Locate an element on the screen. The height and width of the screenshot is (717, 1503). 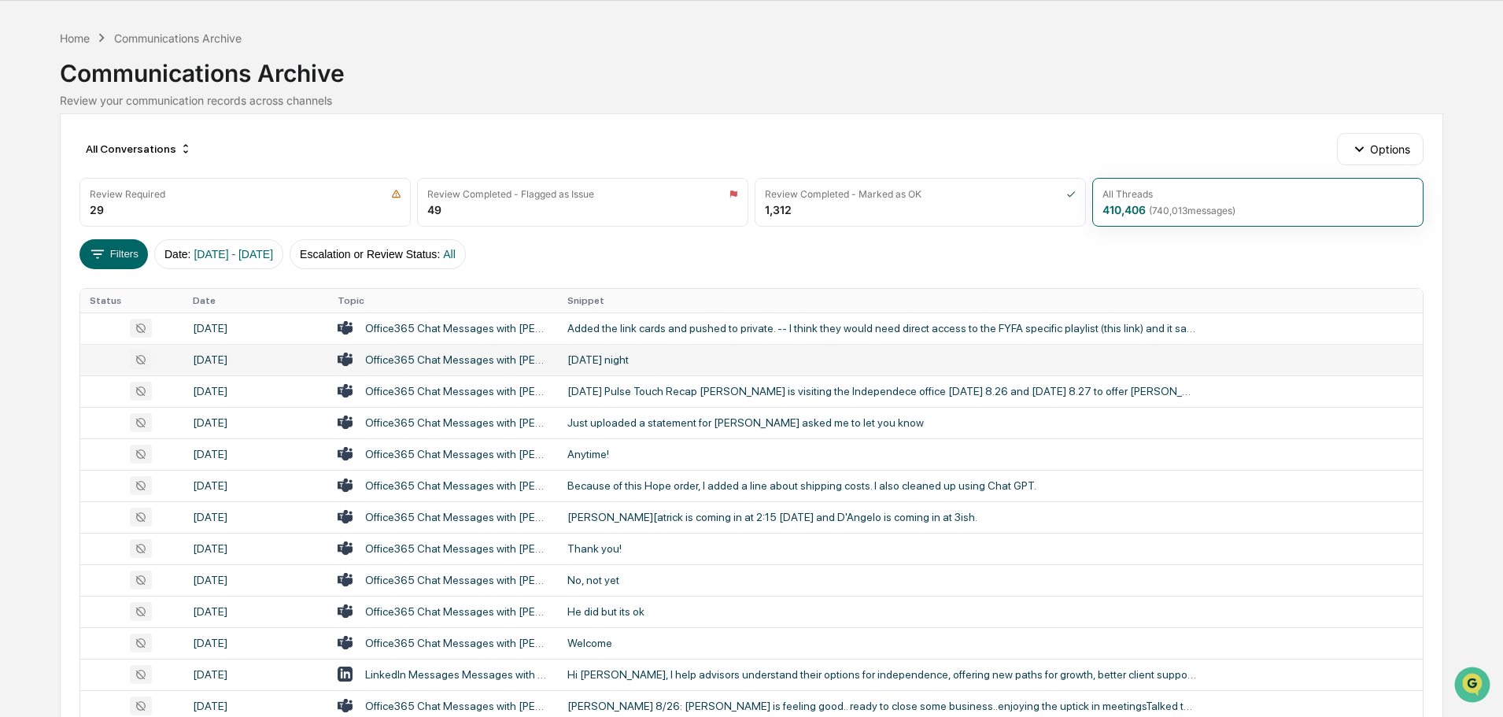
span: All is located at coordinates (449, 254).